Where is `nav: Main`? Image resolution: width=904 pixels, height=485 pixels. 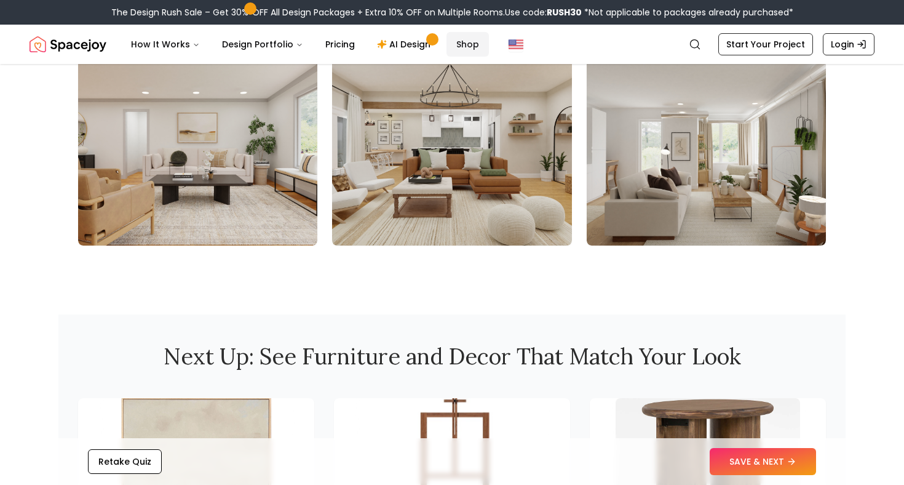
nav: Main is located at coordinates (305, 44).